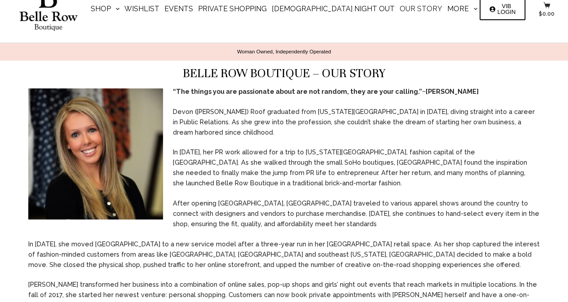 The width and height of the screenshot is (568, 302). Describe the element at coordinates (284, 52) in the screenshot. I see `p: Woman Owned, Independently Operated` at that location.